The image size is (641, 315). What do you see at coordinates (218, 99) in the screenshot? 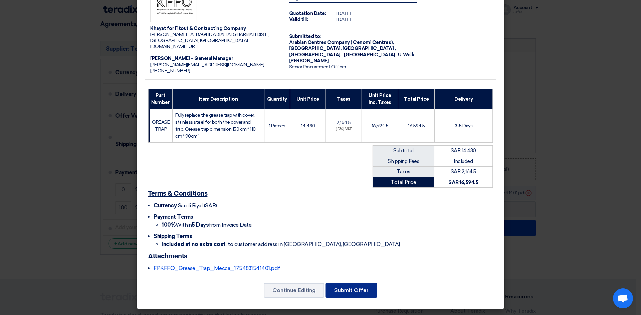
I see `th: Item Description` at bounding box center [218, 99].